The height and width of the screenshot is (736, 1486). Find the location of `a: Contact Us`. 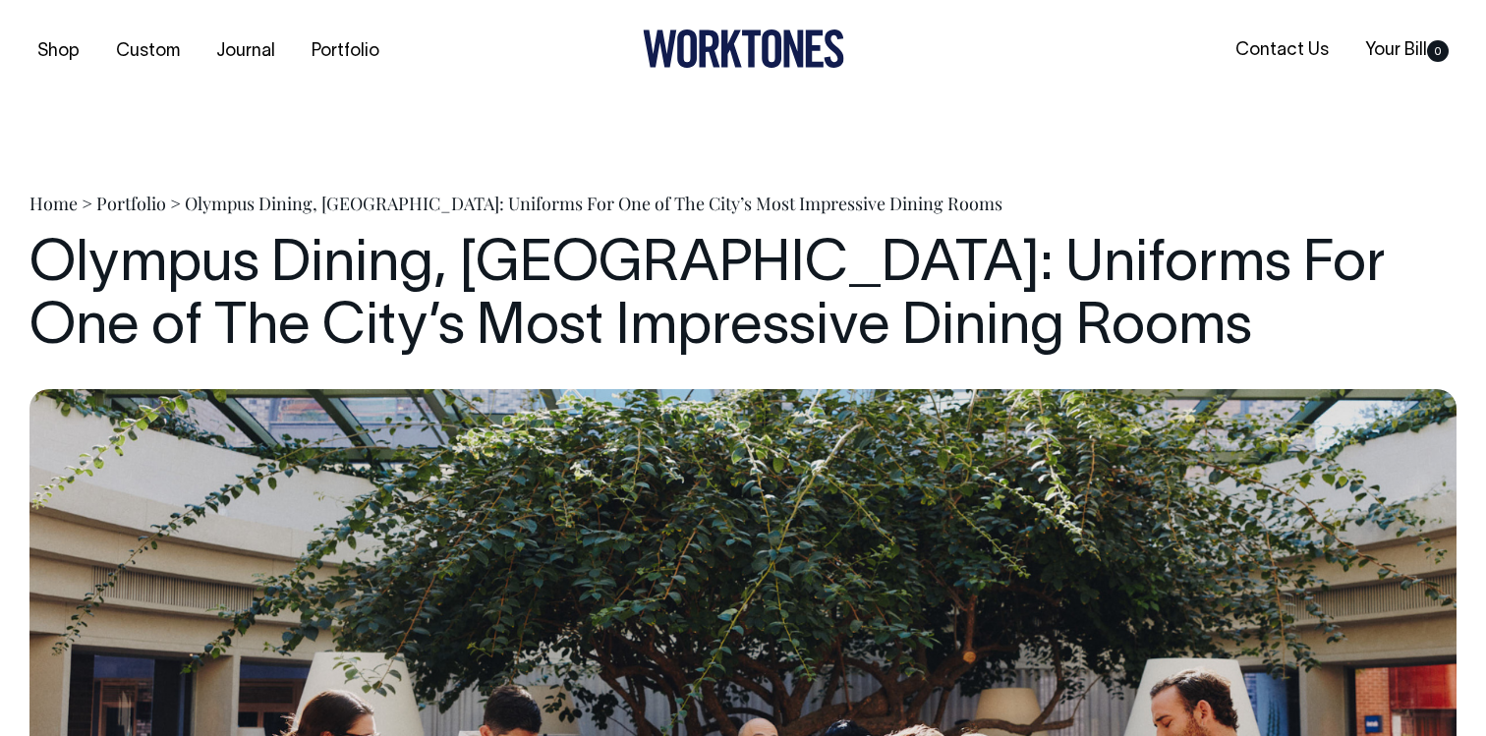

a: Contact Us is located at coordinates (1282, 50).